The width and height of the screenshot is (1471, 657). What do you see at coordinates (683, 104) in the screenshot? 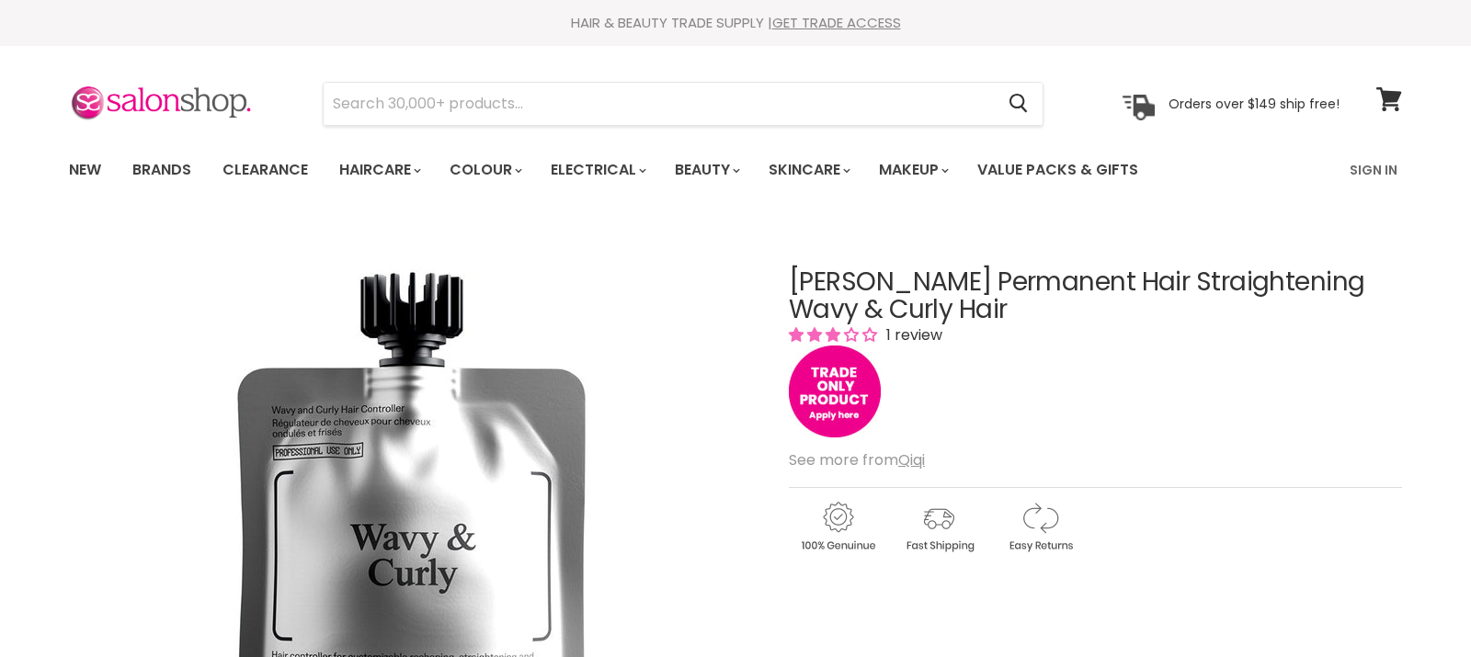
I see `form: Product` at bounding box center [683, 104].